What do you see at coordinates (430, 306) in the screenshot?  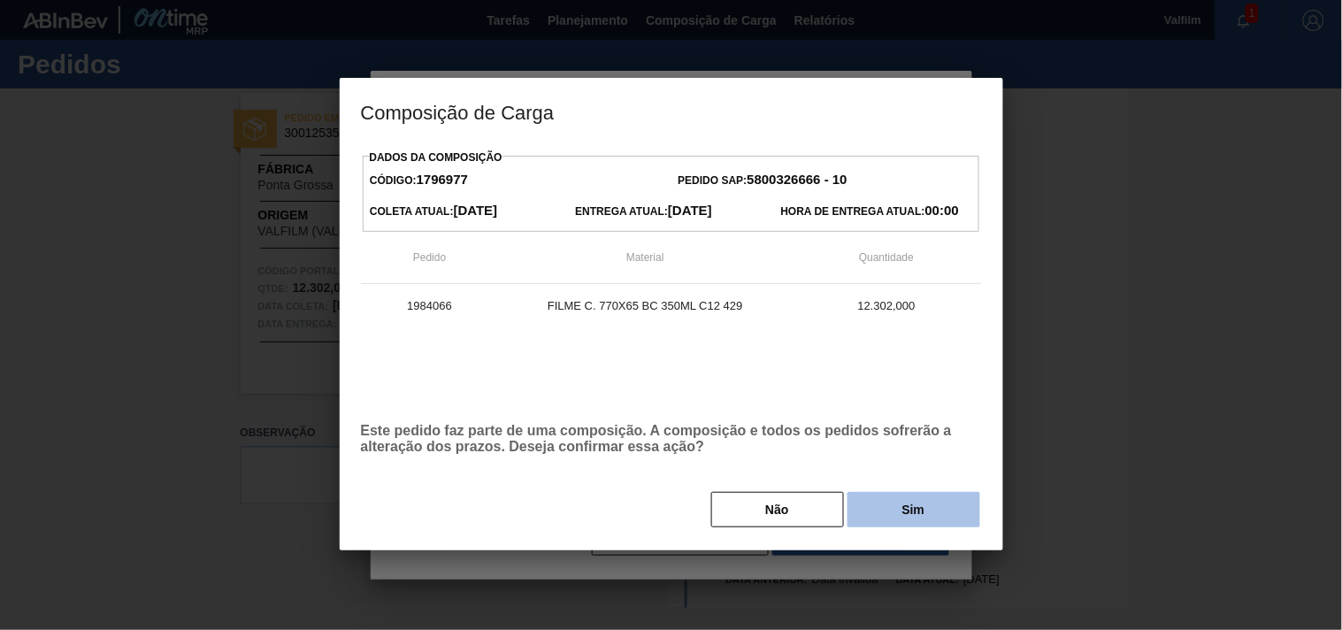 I see `td: 1984066` at bounding box center [430, 306].